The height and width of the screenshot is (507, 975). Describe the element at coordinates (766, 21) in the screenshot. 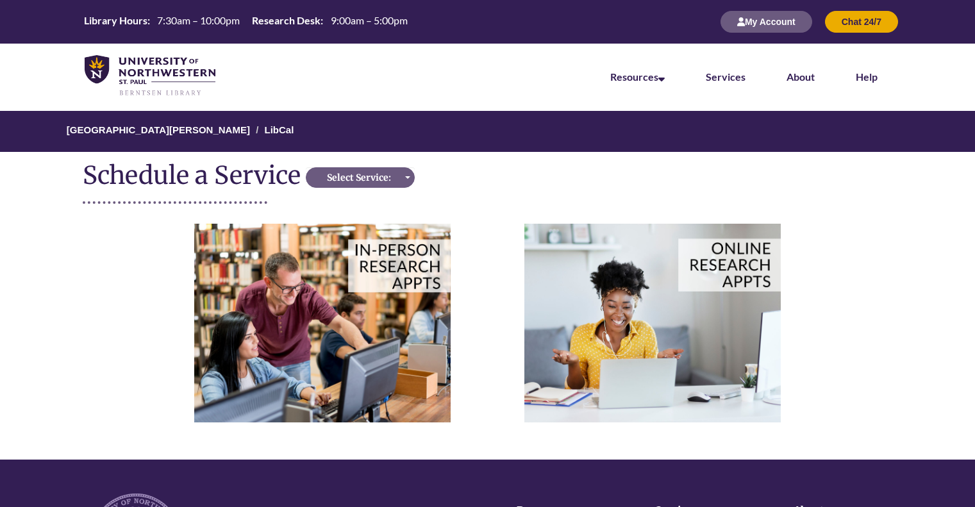

I see `a: My Account` at that location.